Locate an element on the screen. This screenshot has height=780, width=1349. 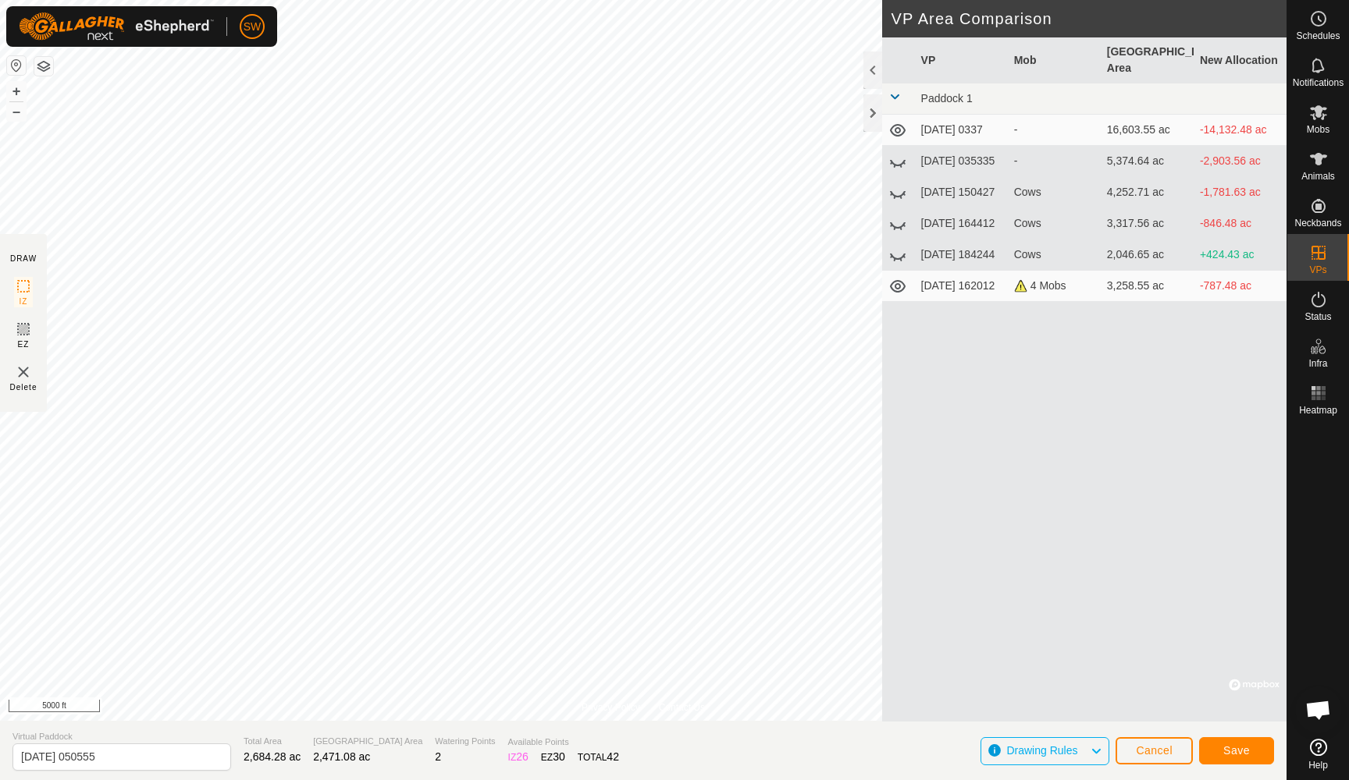
td: 2,046.65 ac is located at coordinates (1146, 255).